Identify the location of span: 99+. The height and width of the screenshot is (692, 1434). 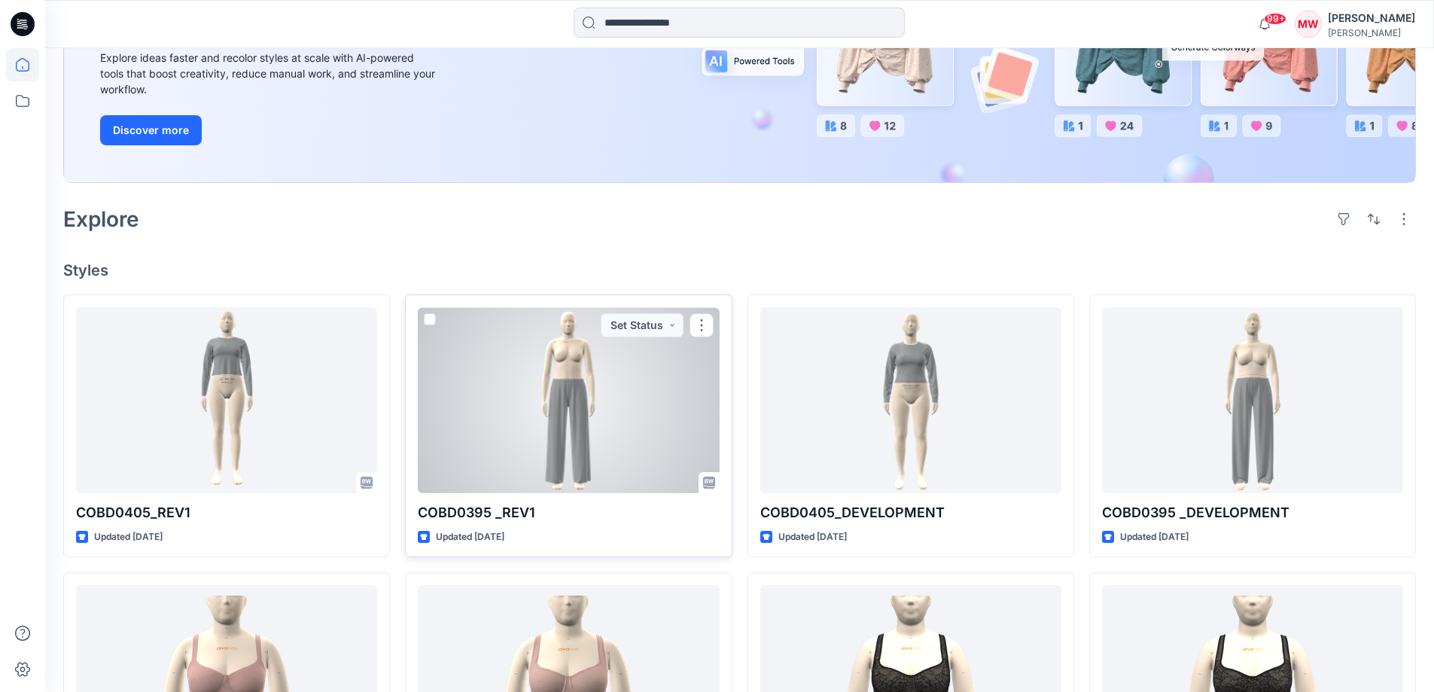
(1275, 19).